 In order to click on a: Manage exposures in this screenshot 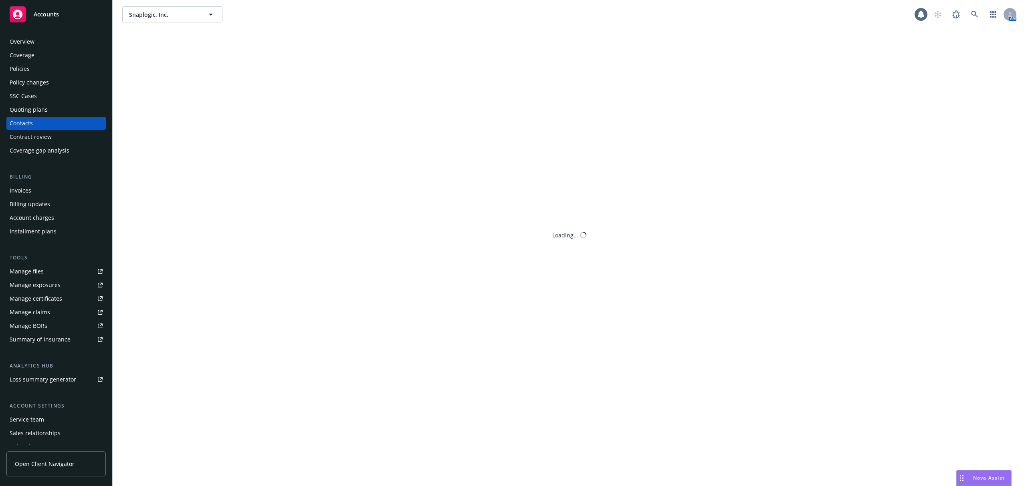, I will do `click(56, 285)`.